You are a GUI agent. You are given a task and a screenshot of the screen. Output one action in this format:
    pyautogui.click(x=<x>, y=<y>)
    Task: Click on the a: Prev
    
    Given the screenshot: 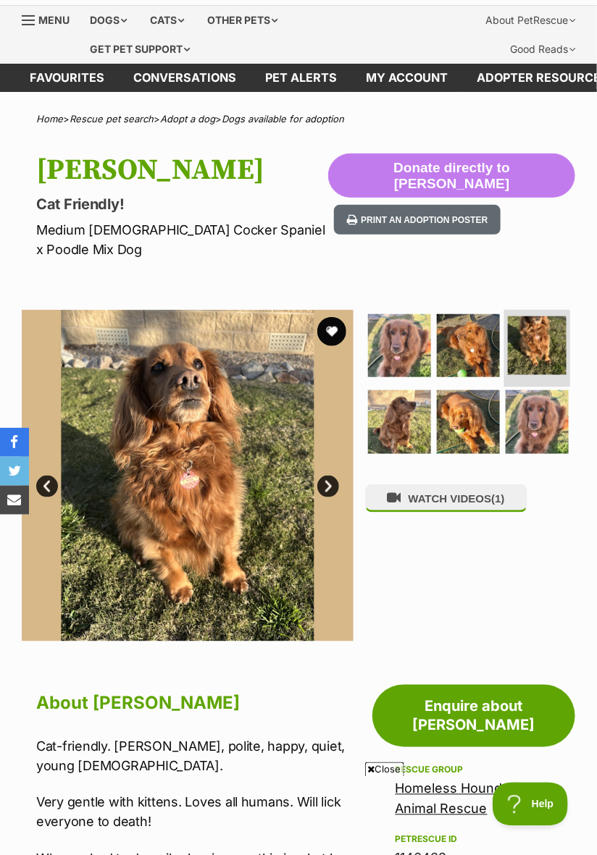 What is the action you would take?
    pyautogui.click(x=47, y=487)
    